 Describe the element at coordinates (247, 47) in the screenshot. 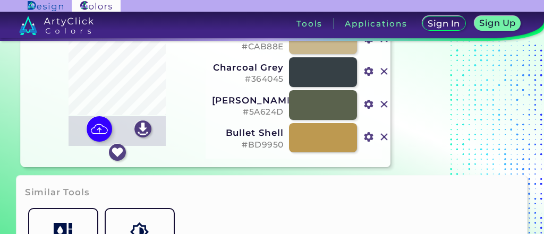

I see `h5: #CAB88E` at that location.